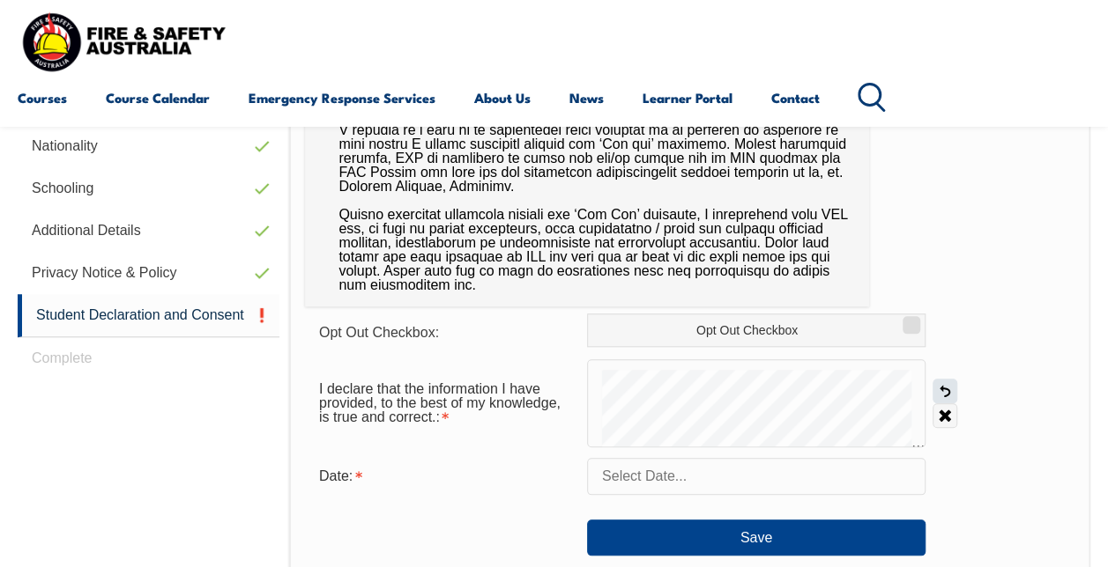  Describe the element at coordinates (148, 189) in the screenshot. I see `a: Schooling` at that location.